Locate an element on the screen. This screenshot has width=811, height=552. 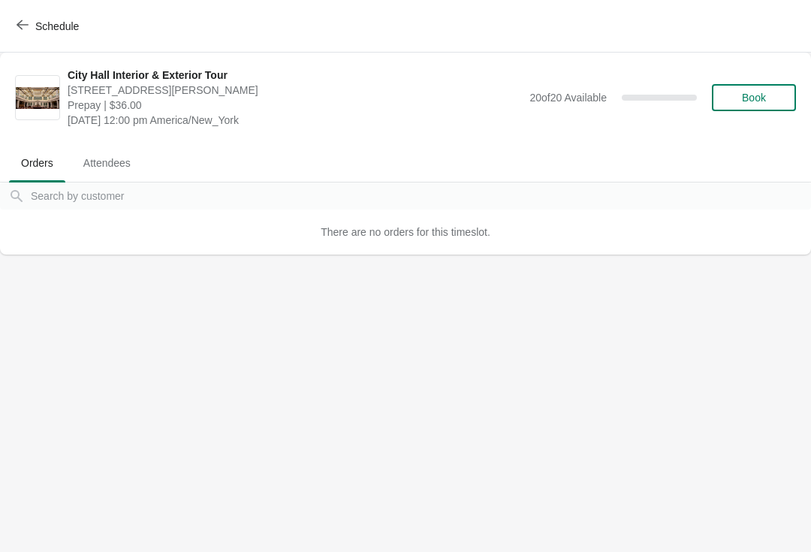
button: Book is located at coordinates (754, 98).